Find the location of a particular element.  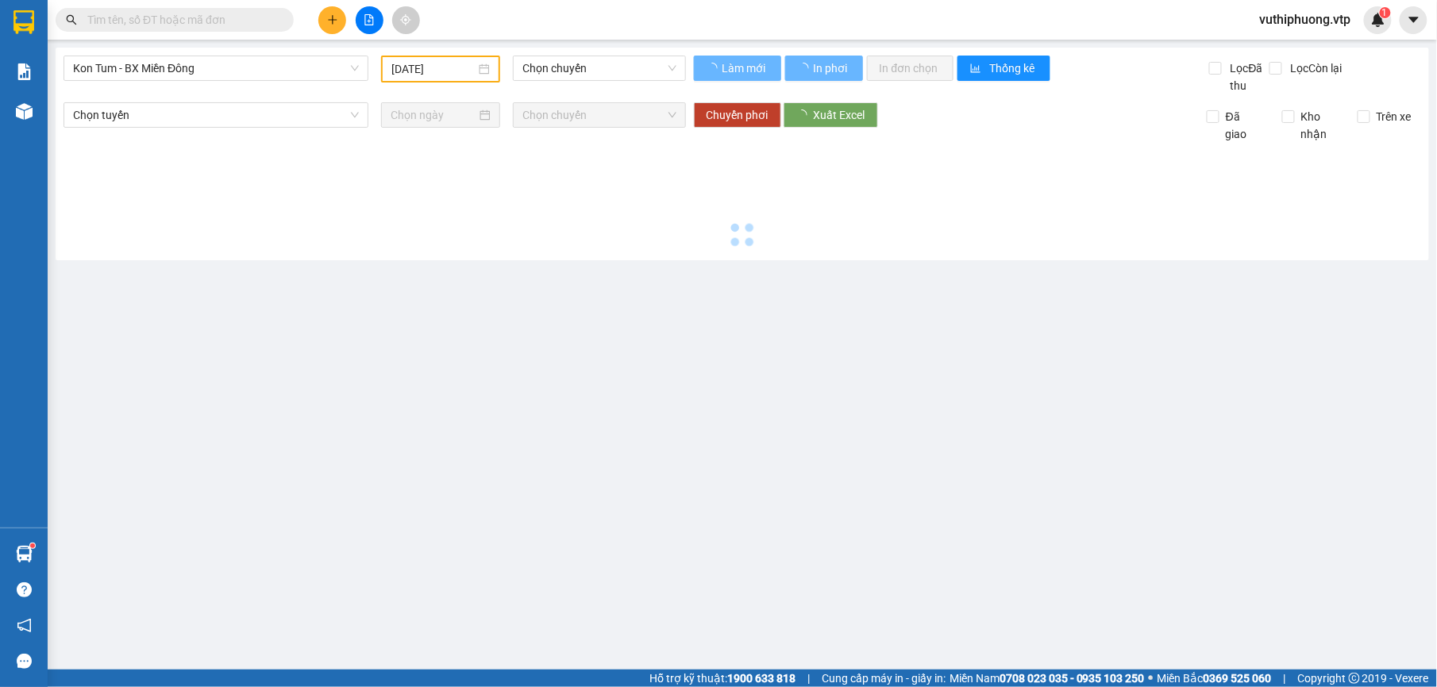

button: plus is located at coordinates (332, 20).